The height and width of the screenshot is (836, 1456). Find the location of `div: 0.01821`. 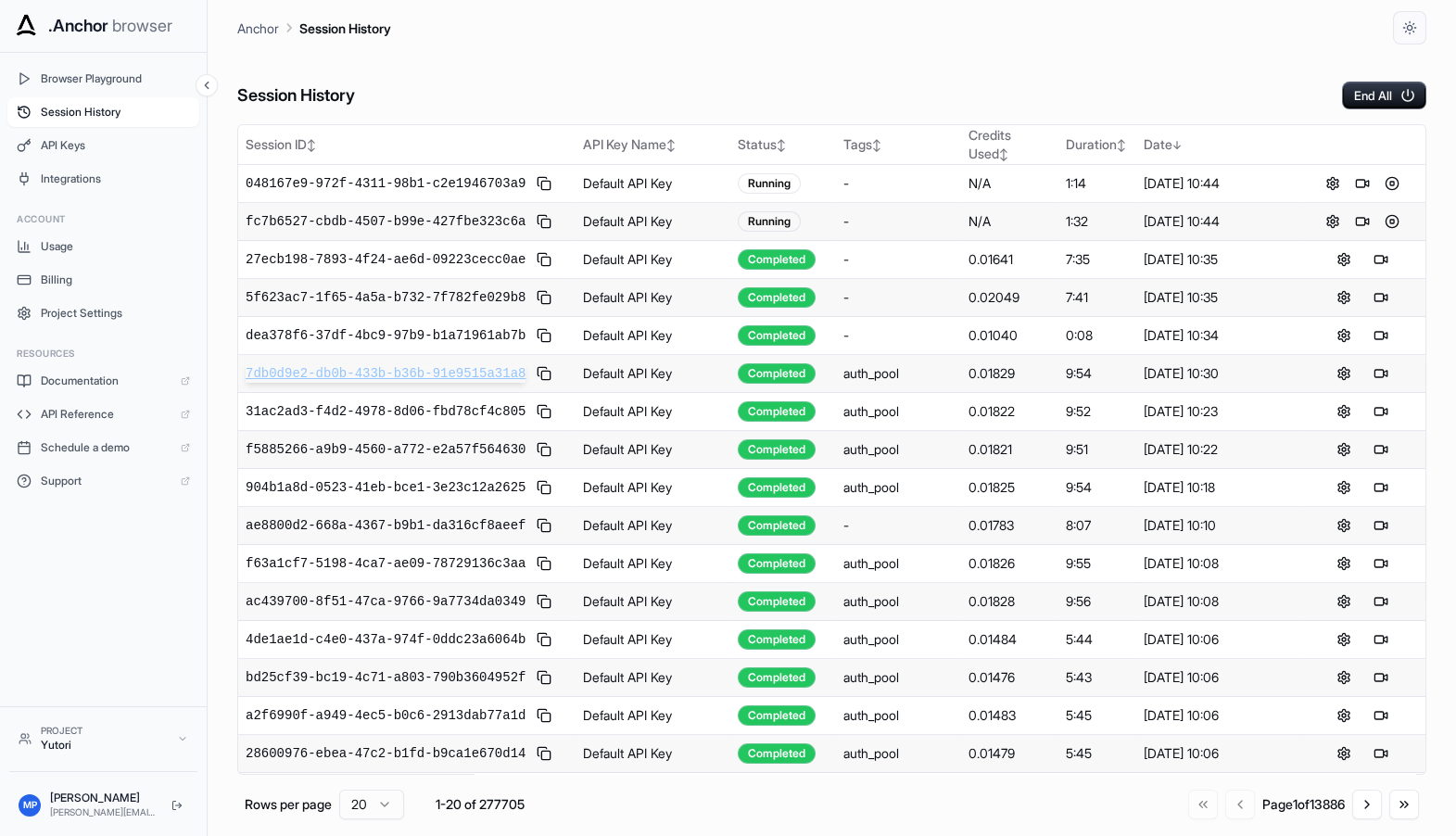

div: 0.01821 is located at coordinates (1009, 450).